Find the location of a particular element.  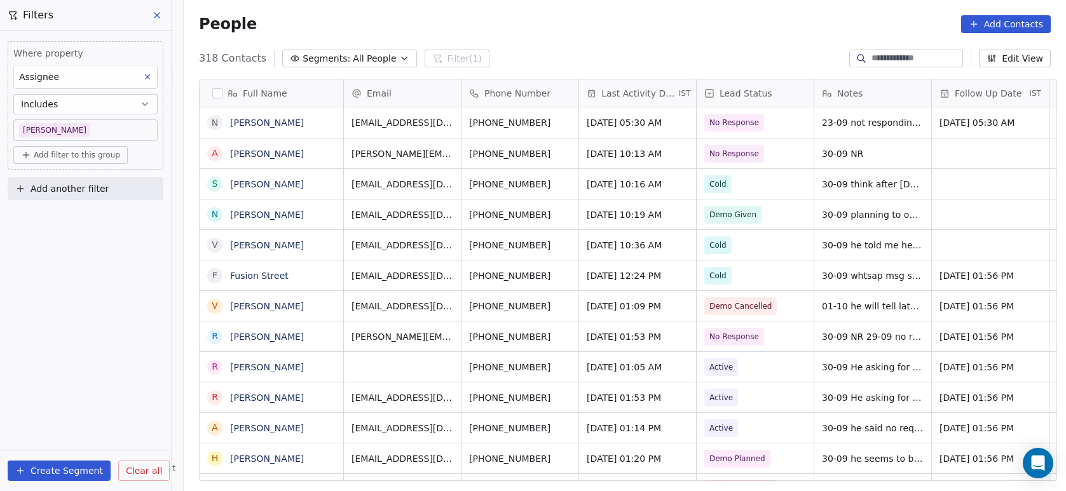

div: H is located at coordinates (215, 458).